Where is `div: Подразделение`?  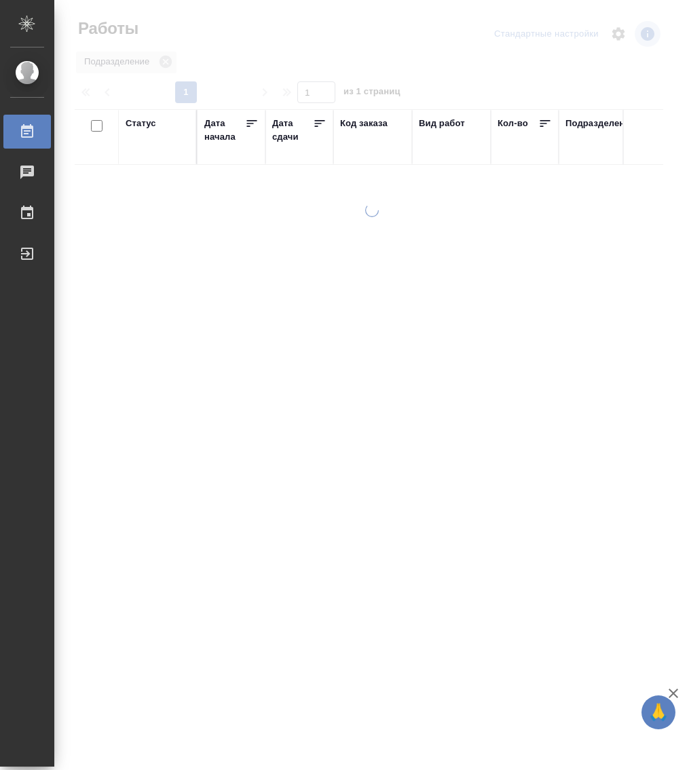 div: Подразделение is located at coordinates (600, 124).